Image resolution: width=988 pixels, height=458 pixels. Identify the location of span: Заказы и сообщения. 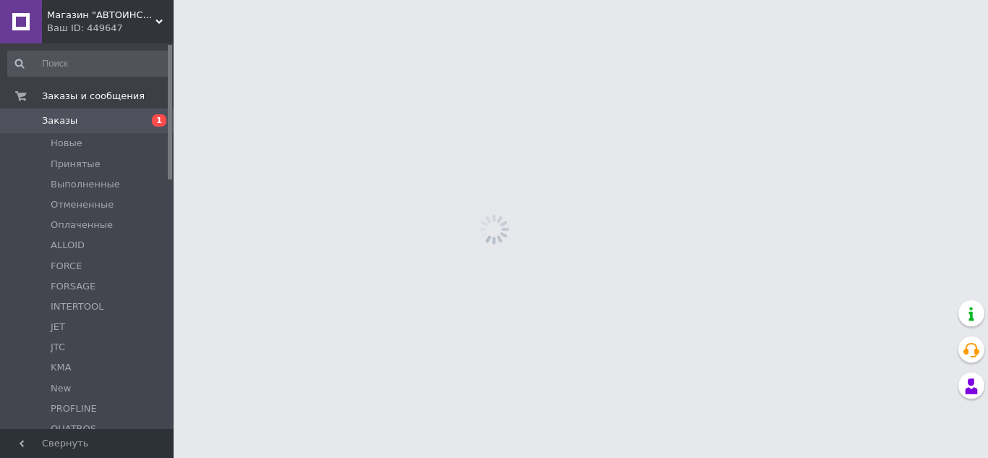
(93, 96).